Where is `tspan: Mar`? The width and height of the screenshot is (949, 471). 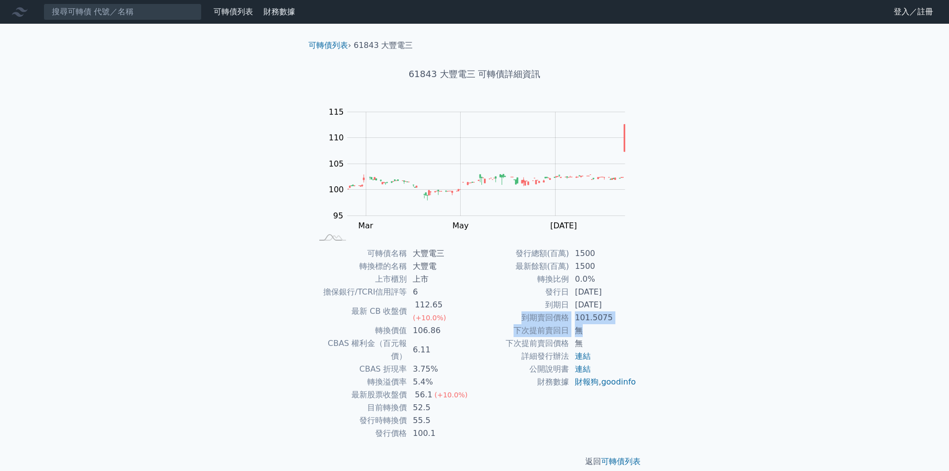
tspan: Mar is located at coordinates (366, 225).